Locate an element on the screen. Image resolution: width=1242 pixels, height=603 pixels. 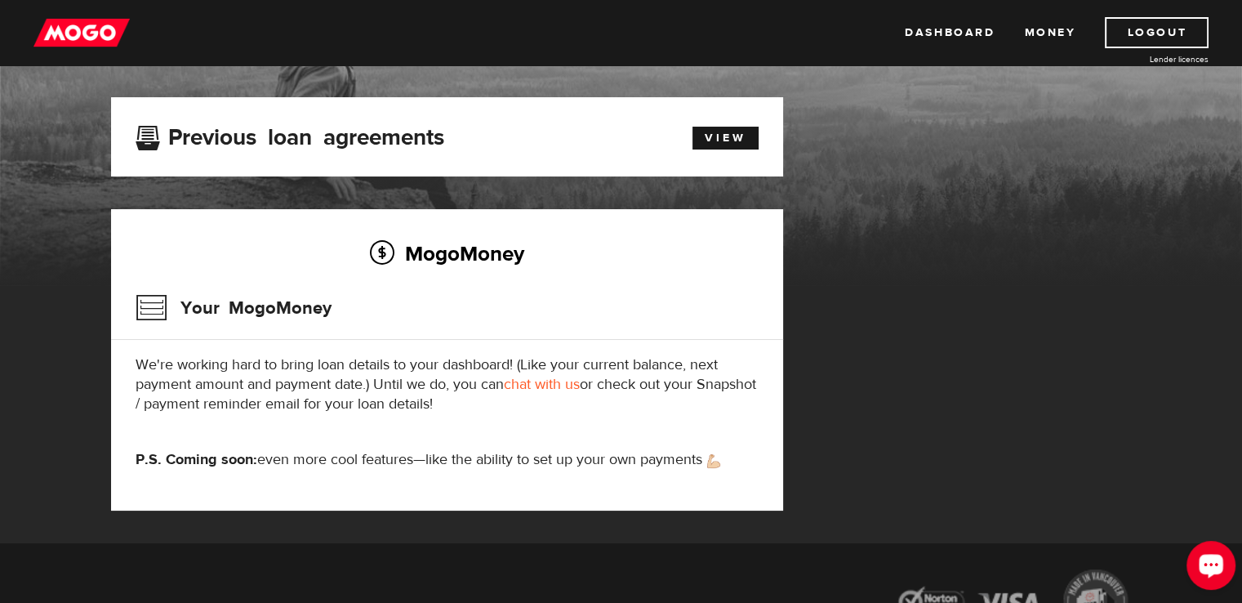
a: View is located at coordinates (725, 138).